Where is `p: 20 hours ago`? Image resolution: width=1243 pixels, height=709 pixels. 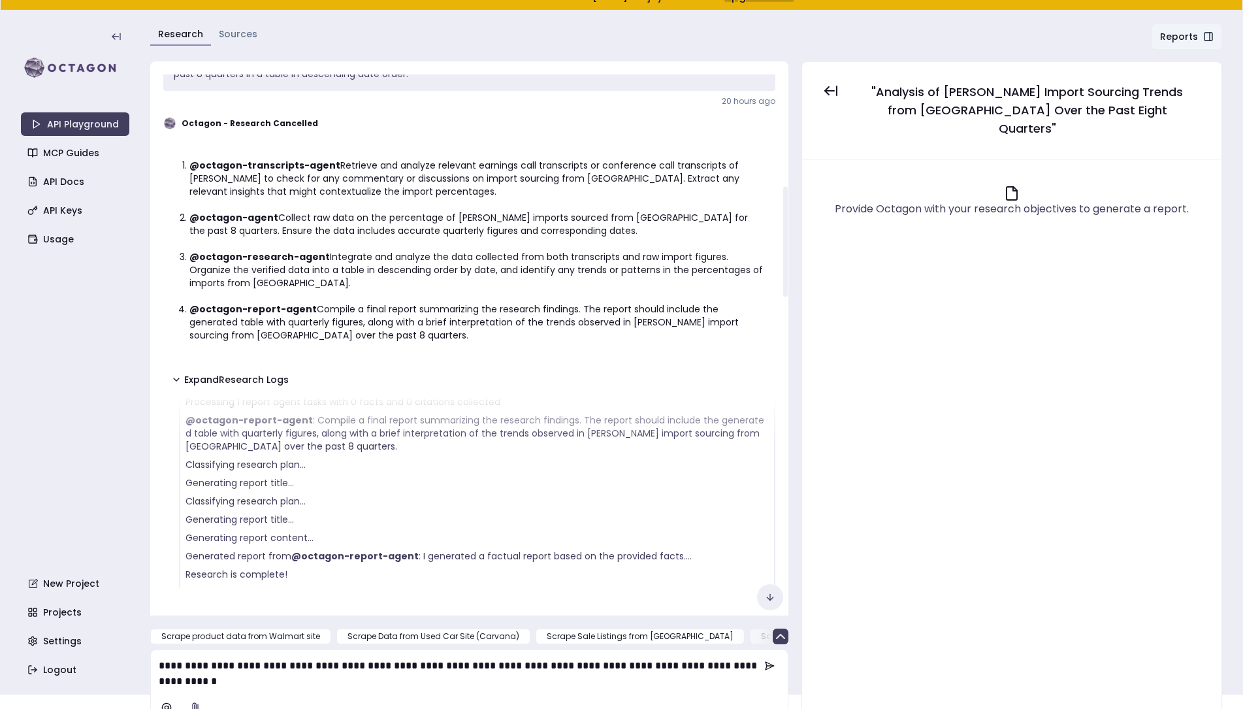
p: 20 hours ago is located at coordinates (469, 101).